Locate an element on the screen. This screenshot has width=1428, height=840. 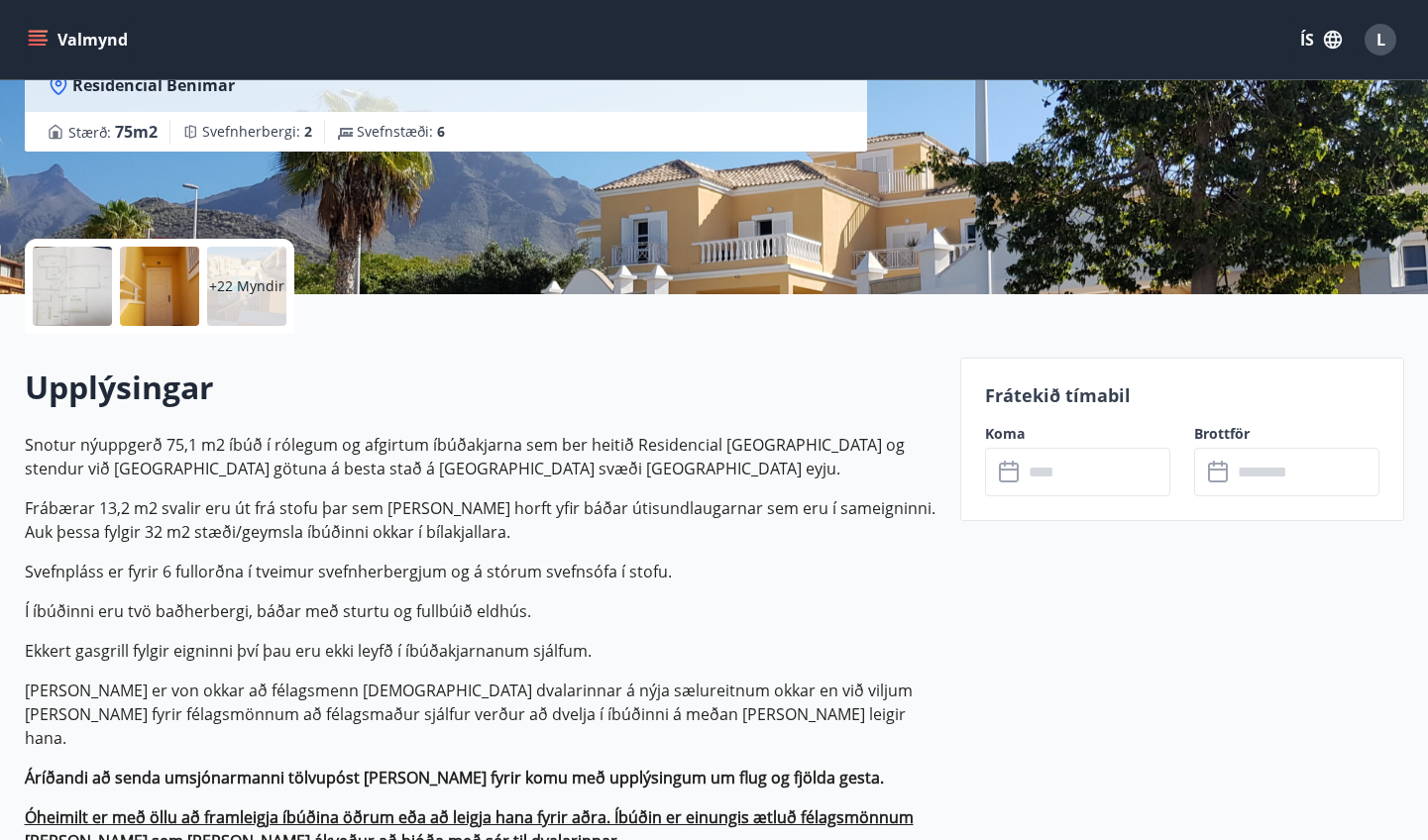
span: 2 is located at coordinates (308, 131).